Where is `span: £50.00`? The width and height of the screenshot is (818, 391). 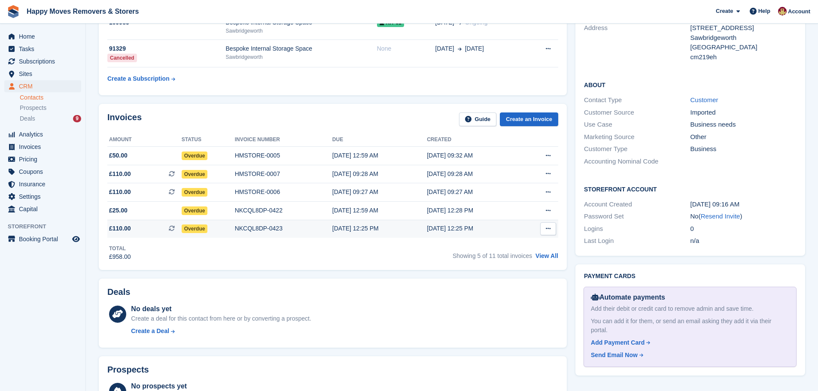 span: £50.00 is located at coordinates (118, 155).